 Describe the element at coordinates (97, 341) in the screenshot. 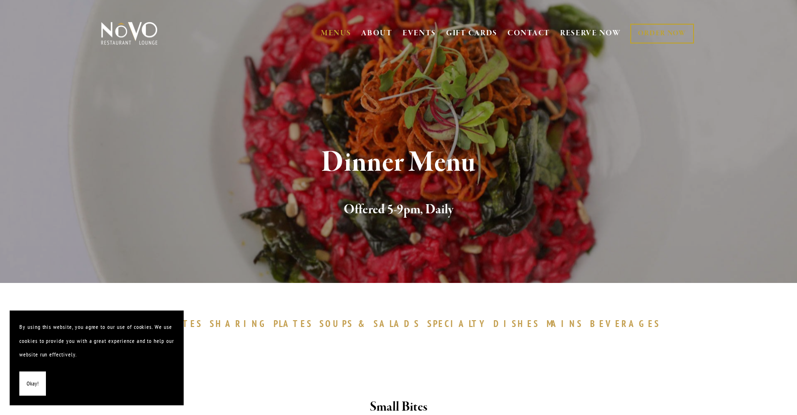

I see `p: By using this website, you agree to our use of cookies. We use cookies to provide you with a grea...` at that location.